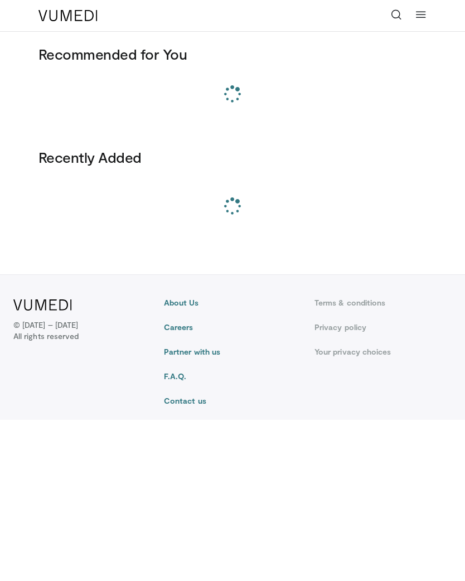  I want to click on a: Terms & conditions, so click(383, 303).